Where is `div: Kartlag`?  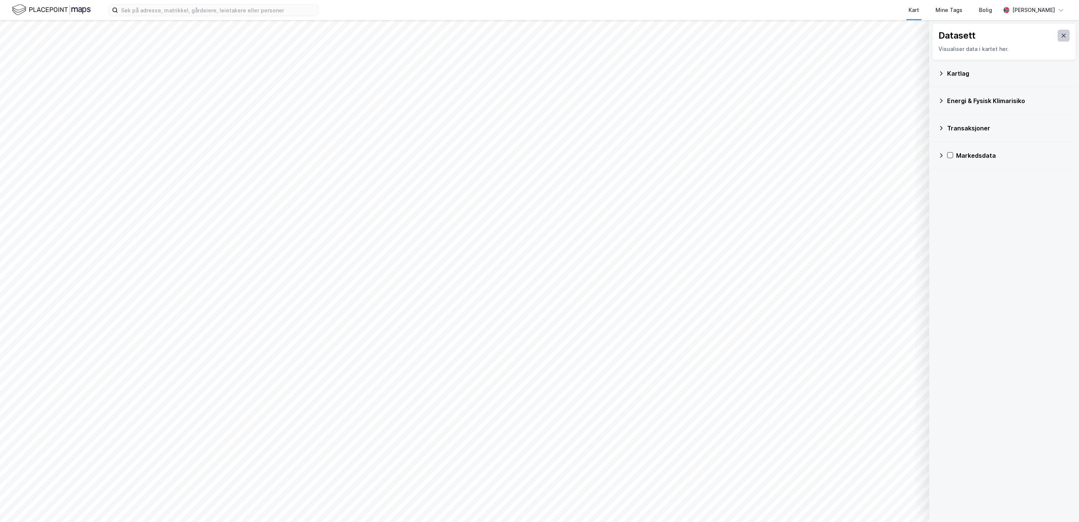 div: Kartlag is located at coordinates (1009, 73).